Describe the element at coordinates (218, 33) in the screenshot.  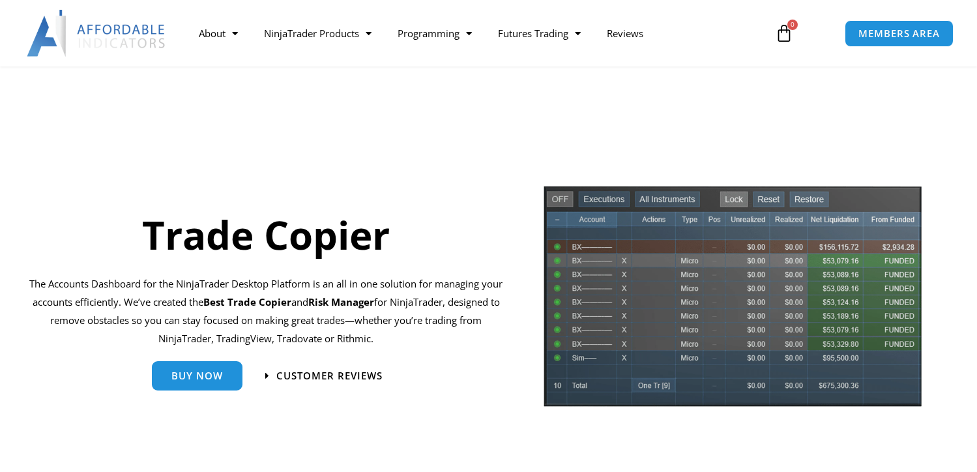
I see `a: About` at that location.